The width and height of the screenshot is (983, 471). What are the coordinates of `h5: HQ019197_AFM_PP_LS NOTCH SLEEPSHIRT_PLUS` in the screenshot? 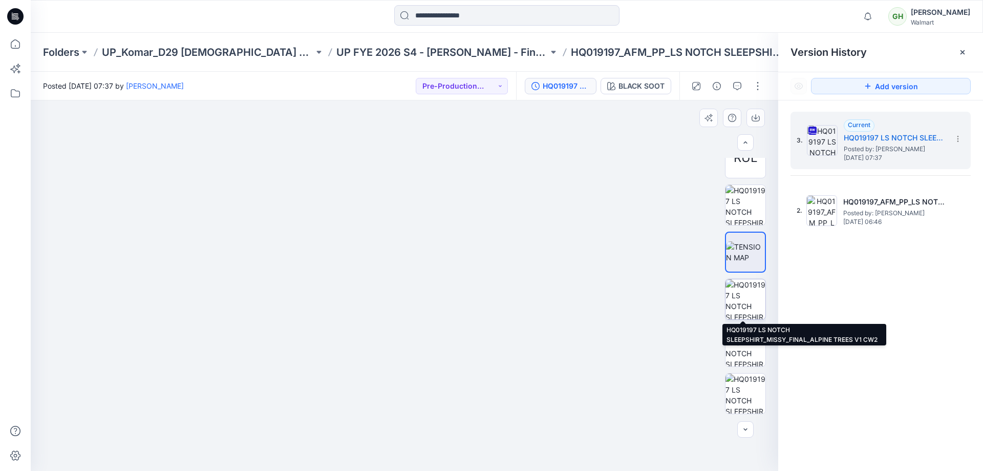 It's located at (895, 202).